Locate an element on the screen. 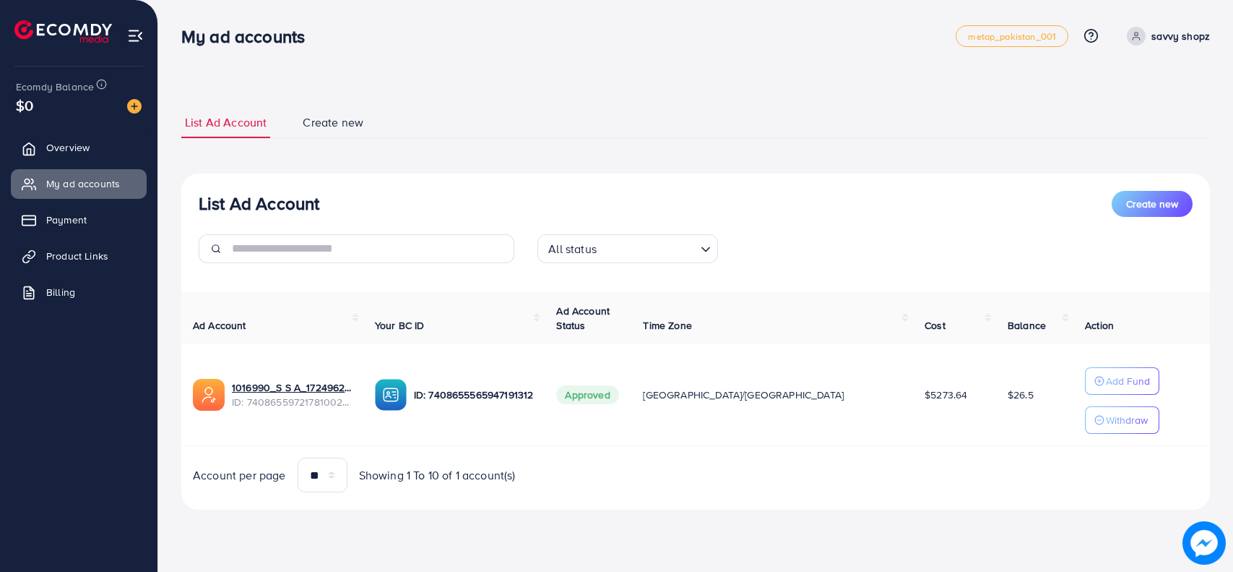 The width and height of the screenshot is (1233, 572). a: logo is located at coordinates (63, 31).